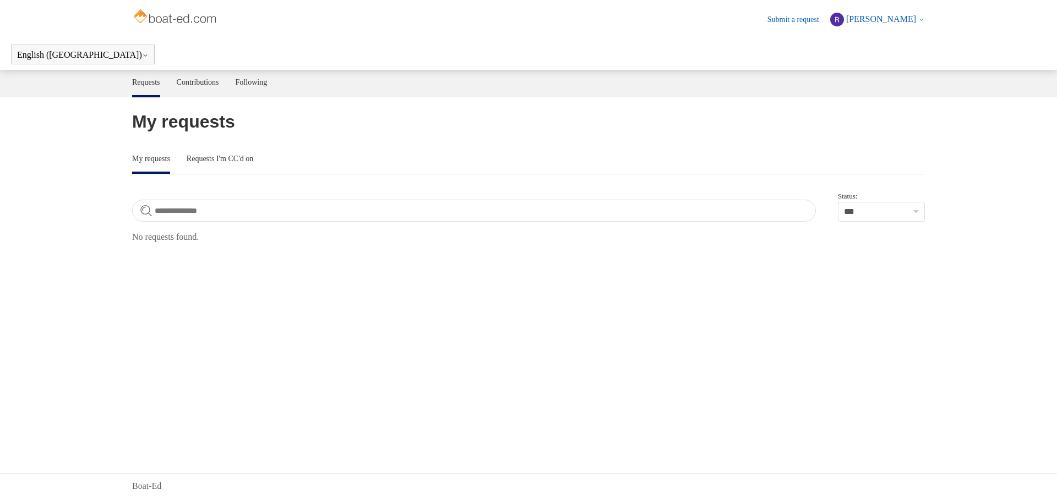 The height and width of the screenshot is (501, 1057). I want to click on a: Submit a request, so click(799, 19).